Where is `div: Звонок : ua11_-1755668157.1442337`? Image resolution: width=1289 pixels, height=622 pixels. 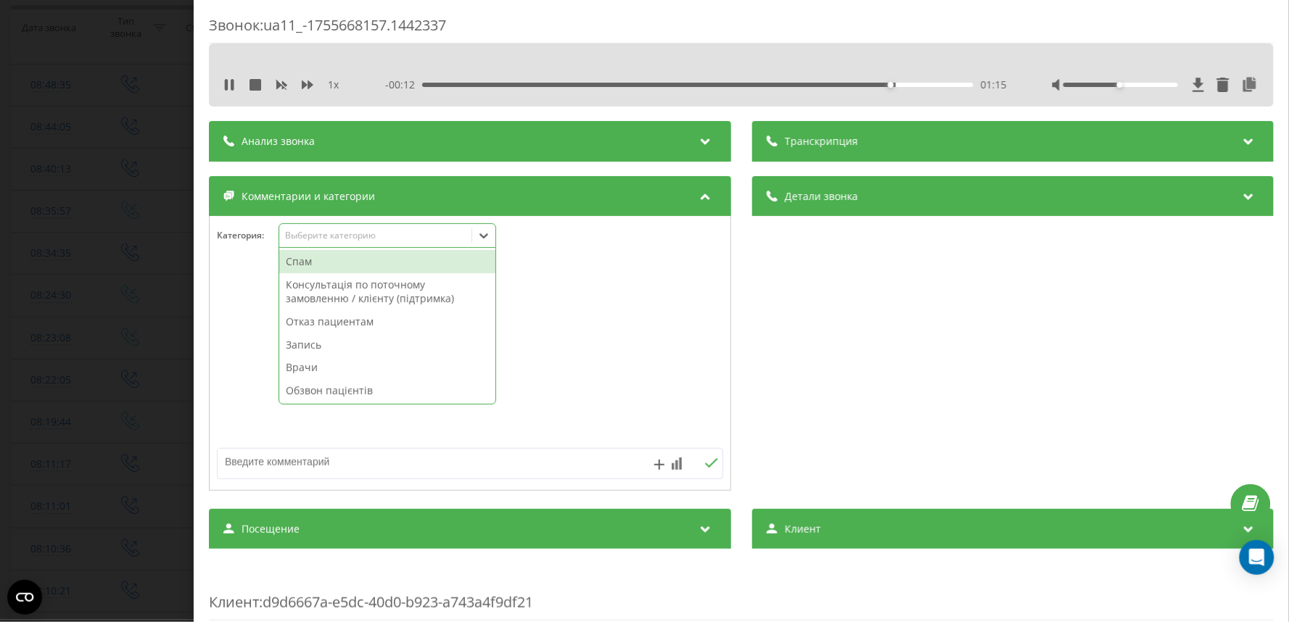 div: Звонок : ua11_-1755668157.1442337 is located at coordinates (741, 29).